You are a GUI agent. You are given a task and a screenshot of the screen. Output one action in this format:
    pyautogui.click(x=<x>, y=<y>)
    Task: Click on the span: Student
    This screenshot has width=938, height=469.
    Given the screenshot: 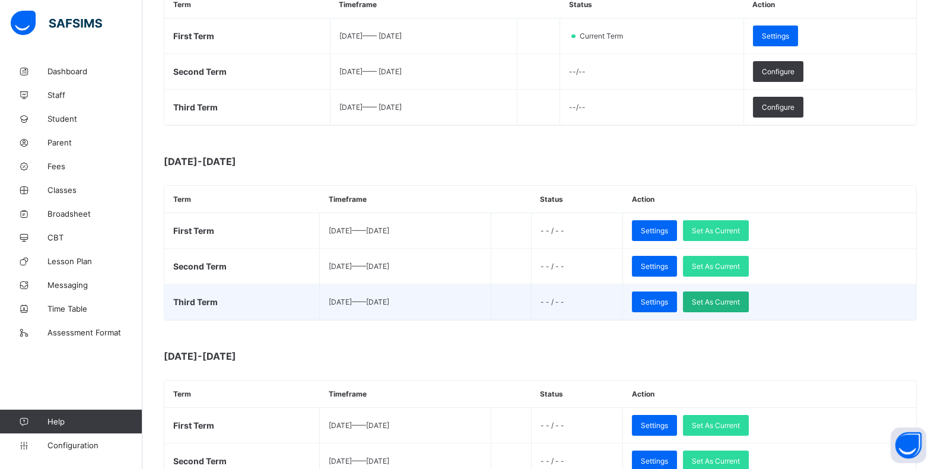 What is the action you would take?
    pyautogui.click(x=95, y=119)
    